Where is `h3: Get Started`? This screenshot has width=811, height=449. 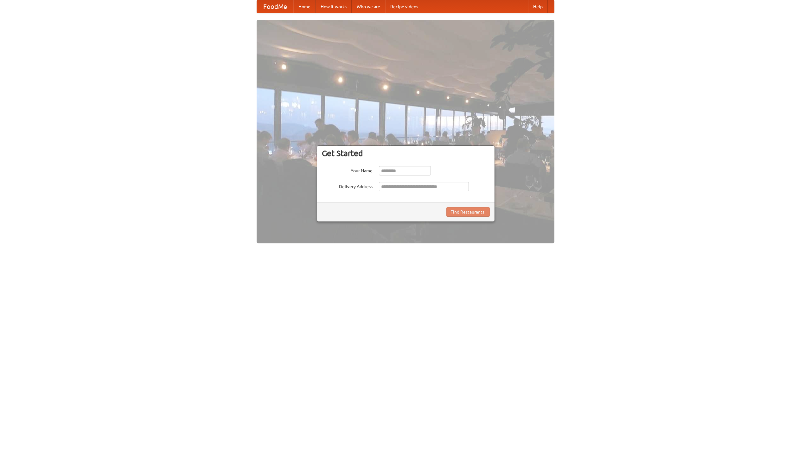 h3: Get Started is located at coordinates (406, 153).